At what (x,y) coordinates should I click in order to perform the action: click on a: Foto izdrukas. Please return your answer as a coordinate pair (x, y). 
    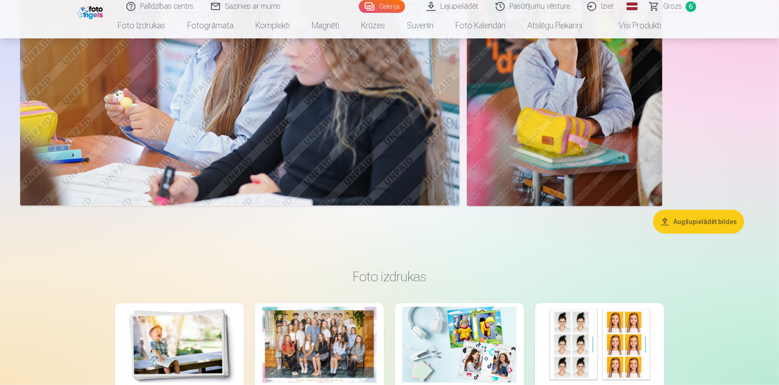
    Looking at the image, I should click on (142, 26).